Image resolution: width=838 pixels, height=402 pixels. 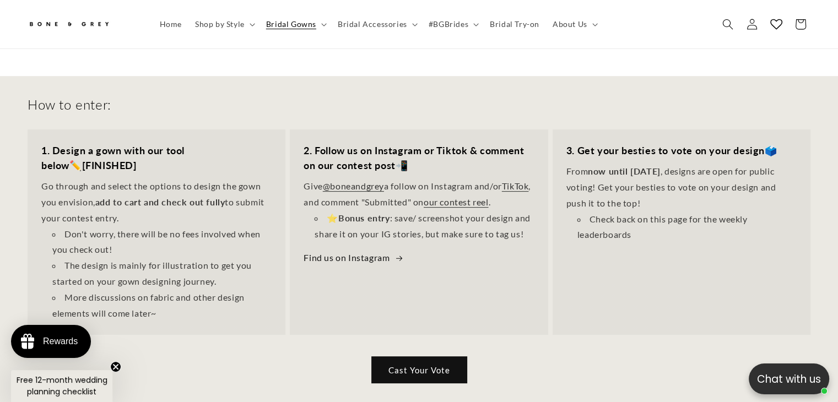 What do you see at coordinates (62, 386) in the screenshot?
I see `span: Free 12-month wedding planning checklist` at bounding box center [62, 386].